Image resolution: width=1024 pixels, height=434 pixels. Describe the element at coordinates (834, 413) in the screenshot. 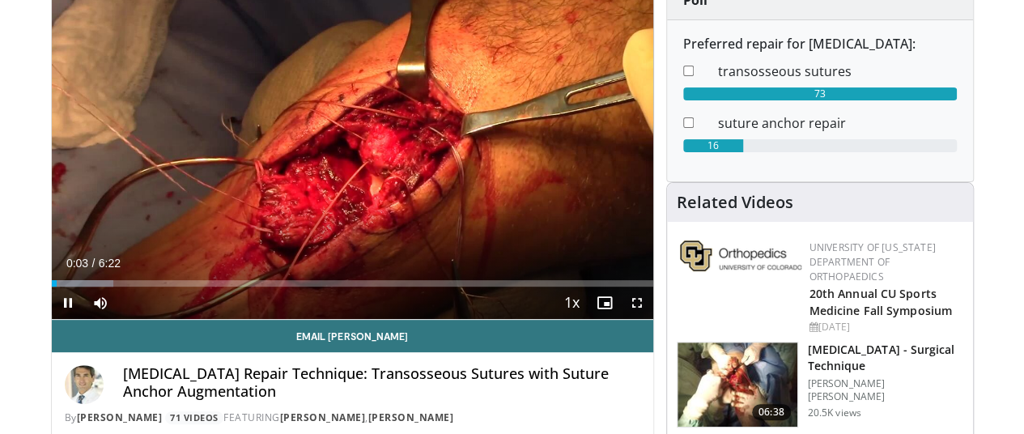

I see `p: 20.5K views` at that location.